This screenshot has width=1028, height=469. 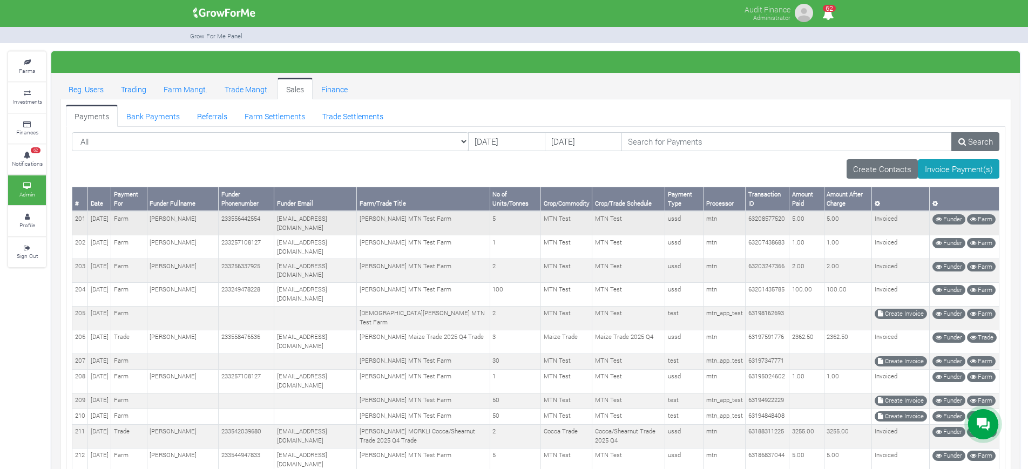 I want to click on th: Farm/Trade Title, so click(x=423, y=199).